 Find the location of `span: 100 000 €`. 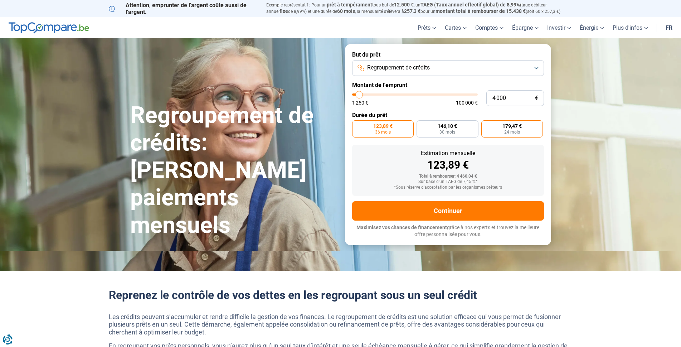

span: 100 000 € is located at coordinates (467, 103).